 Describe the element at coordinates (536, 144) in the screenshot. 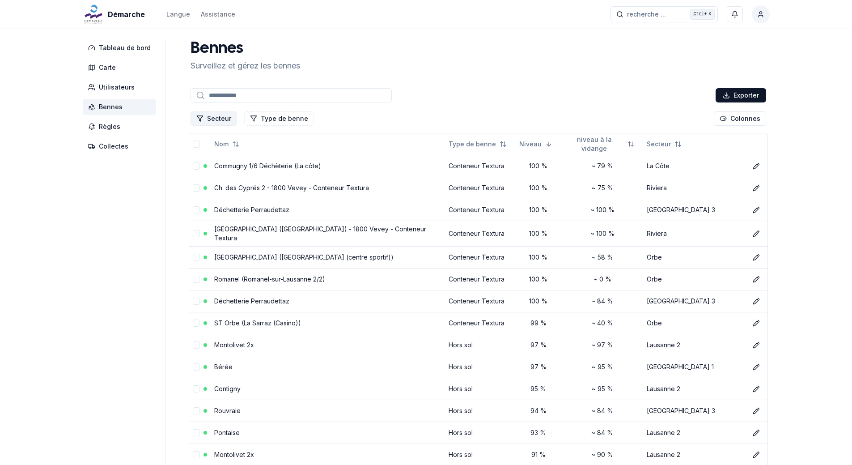

I see `button: Sorted descending. Click to sort ascending.` at that location.